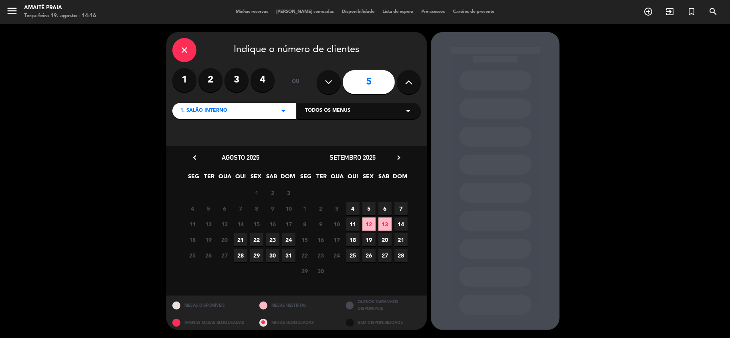 This screenshot has height=338, width=730. What do you see at coordinates (289, 255) in the screenshot?
I see `span: 31` at bounding box center [289, 255].